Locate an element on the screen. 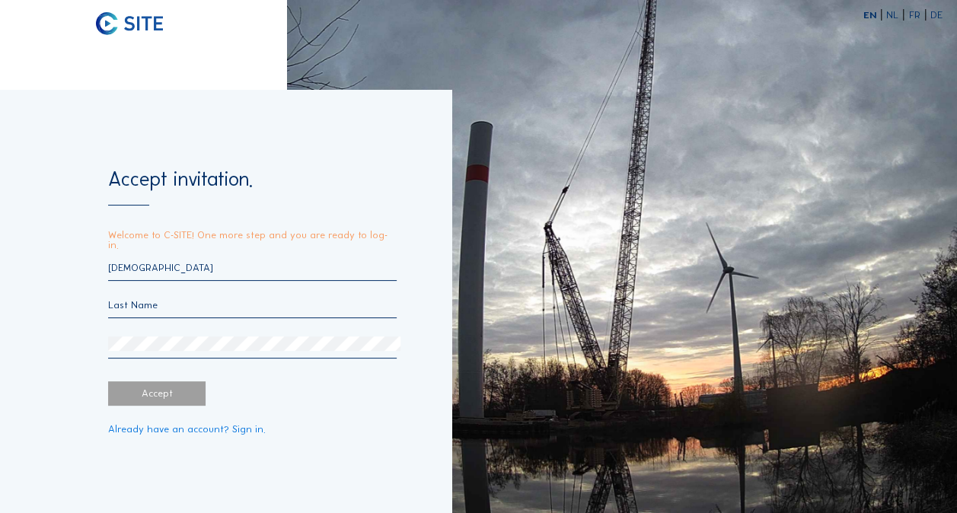 Image resolution: width=957 pixels, height=513 pixels. div: Accept invitation. is located at coordinates (252, 187).